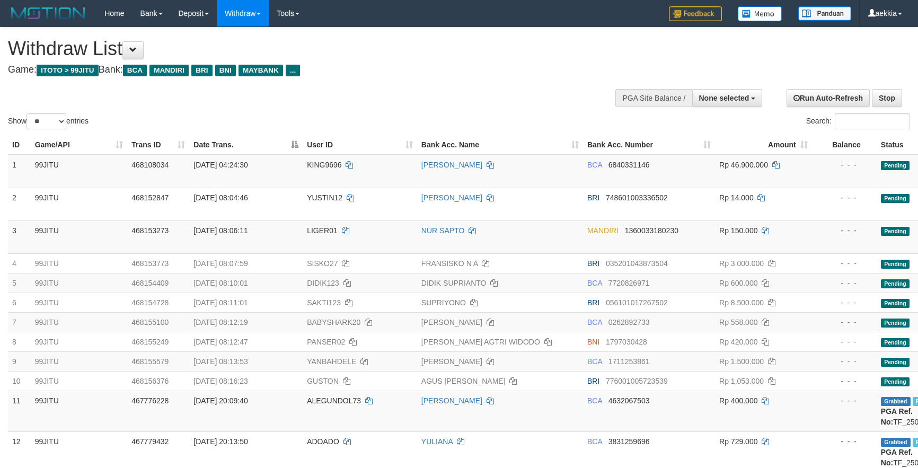  I want to click on span: Rp 1.500.000, so click(741, 361).